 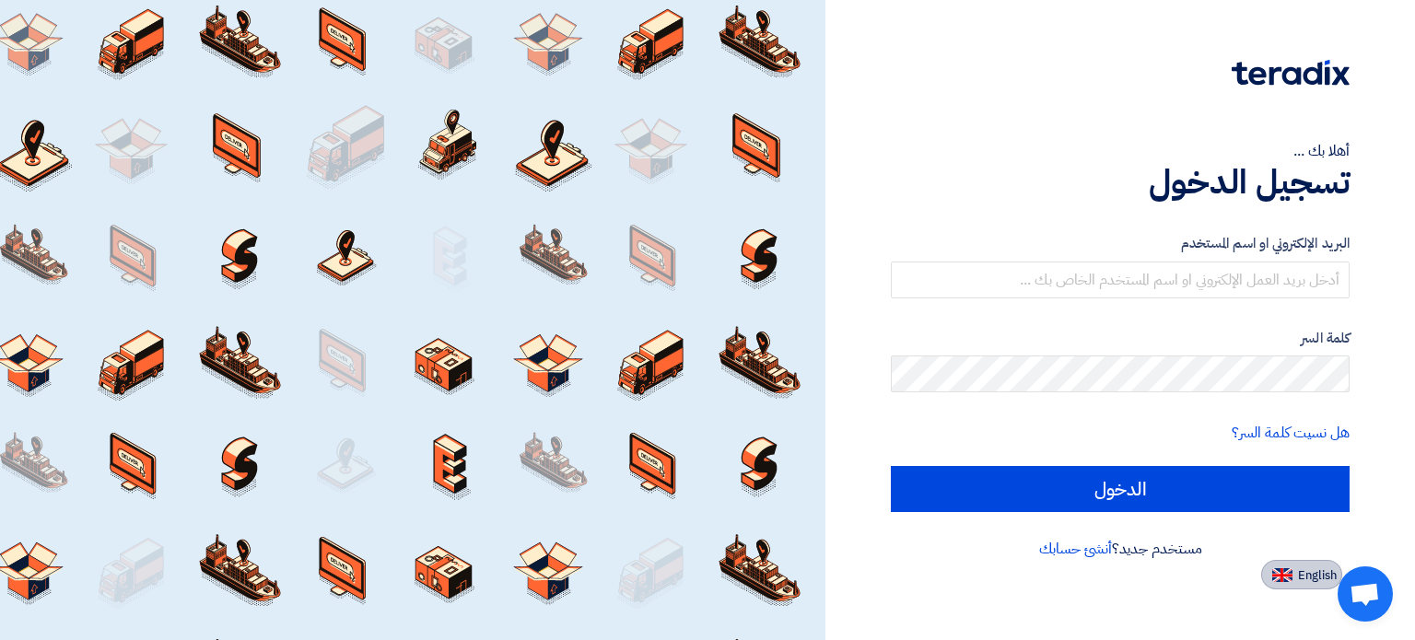 I want to click on h1: تسجيل الدخول, so click(x=1121, y=182).